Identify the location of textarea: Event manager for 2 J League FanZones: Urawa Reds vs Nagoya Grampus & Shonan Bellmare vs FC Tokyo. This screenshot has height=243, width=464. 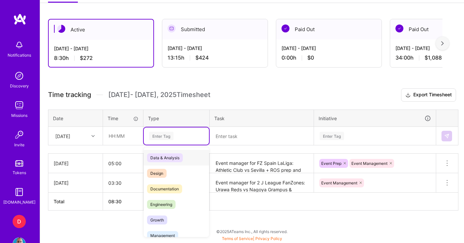
(262, 183).